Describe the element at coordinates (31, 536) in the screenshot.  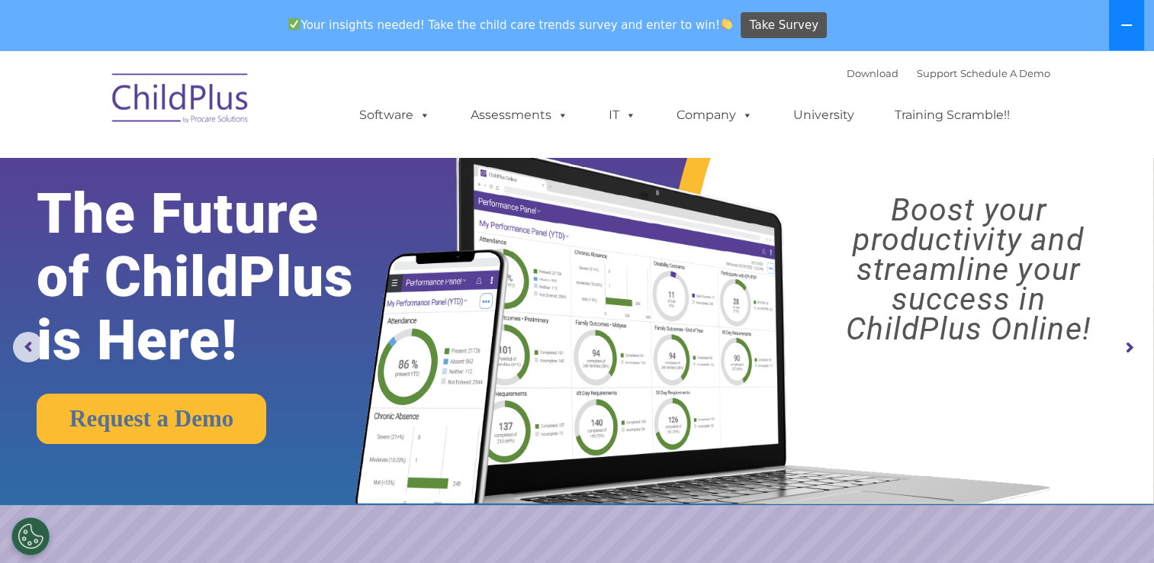
I see `button: Cookies Settings` at that location.